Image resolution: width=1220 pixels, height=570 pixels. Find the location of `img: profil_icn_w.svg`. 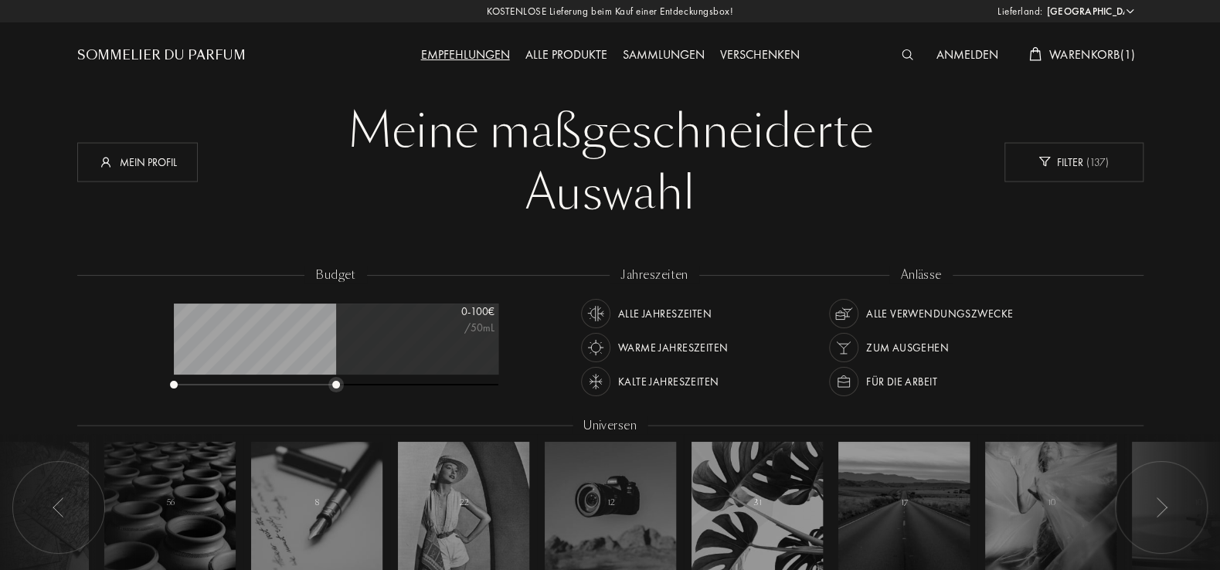

img: profil_icn_w.svg is located at coordinates (106, 161).